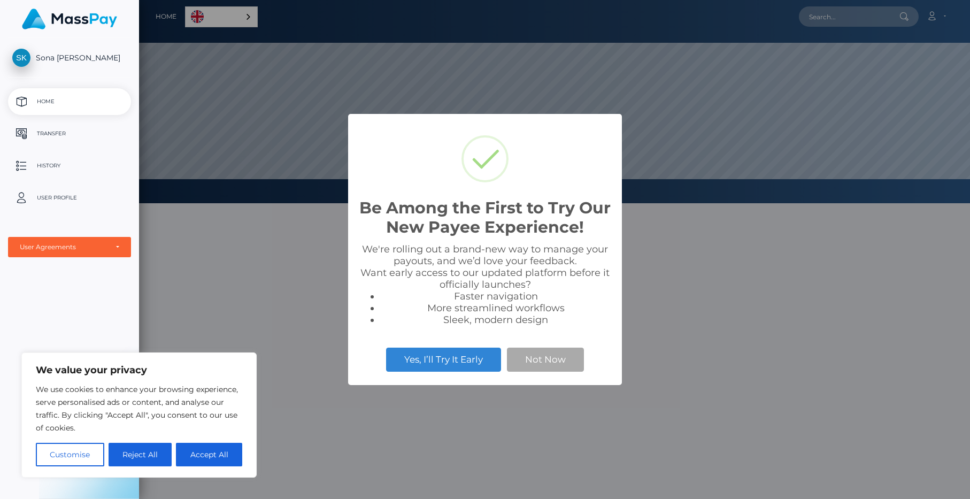 The image size is (970, 499). I want to click on div: User Agreements, so click(64, 247).